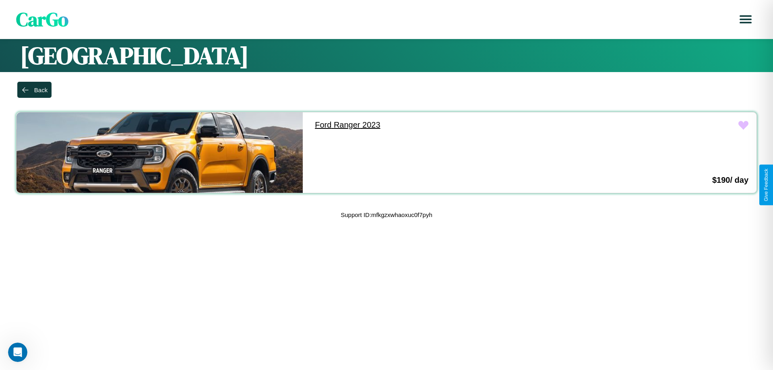 The height and width of the screenshot is (370, 773). Describe the element at coordinates (34, 90) in the screenshot. I see `button: Back` at that location.